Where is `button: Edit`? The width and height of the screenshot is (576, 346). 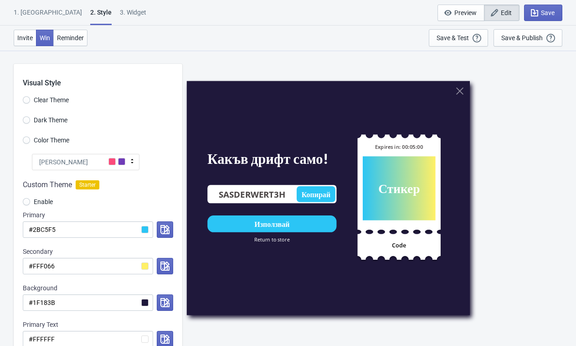 button: Edit is located at coordinates (502, 13).